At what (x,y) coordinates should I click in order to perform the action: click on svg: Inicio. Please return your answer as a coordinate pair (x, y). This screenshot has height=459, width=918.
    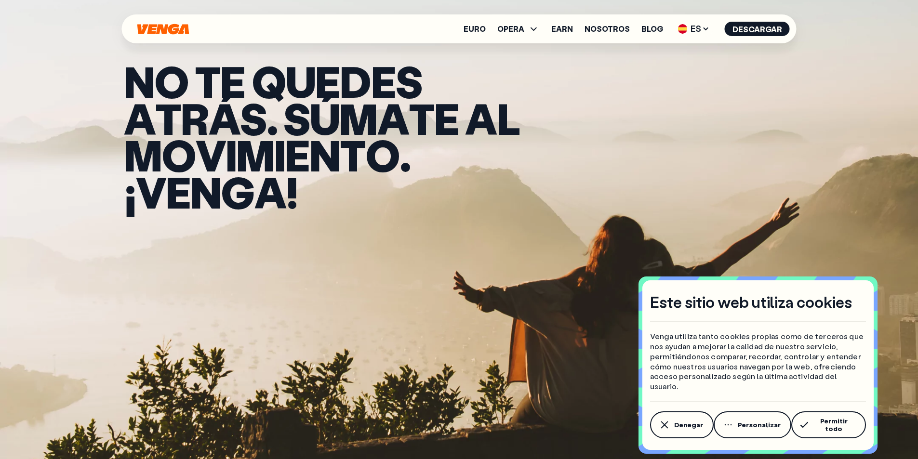
    Looking at the image, I should click on (163, 29).